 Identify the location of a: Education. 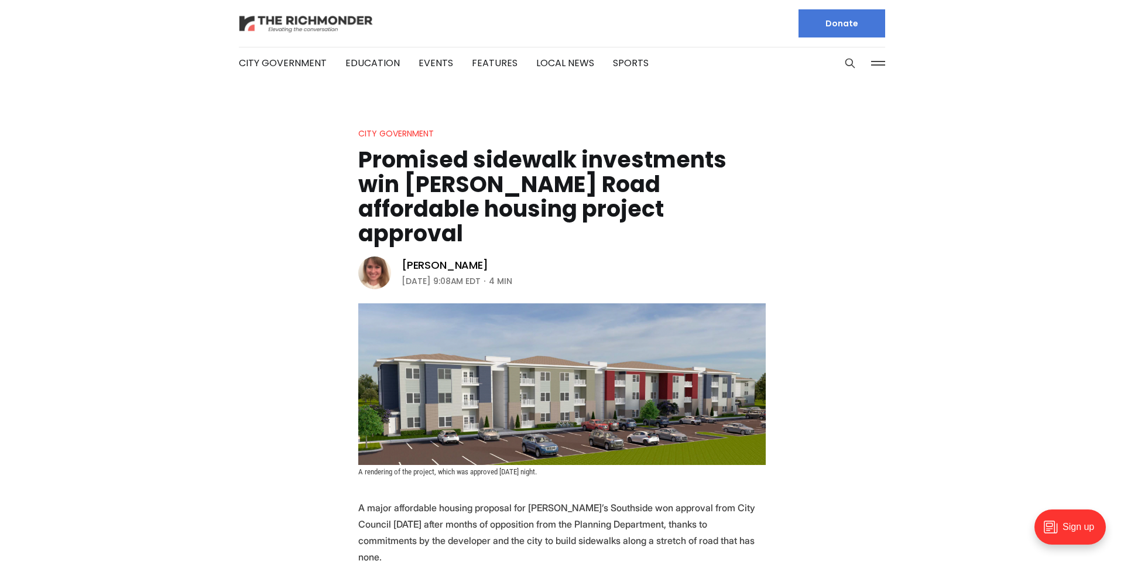
(372, 63).